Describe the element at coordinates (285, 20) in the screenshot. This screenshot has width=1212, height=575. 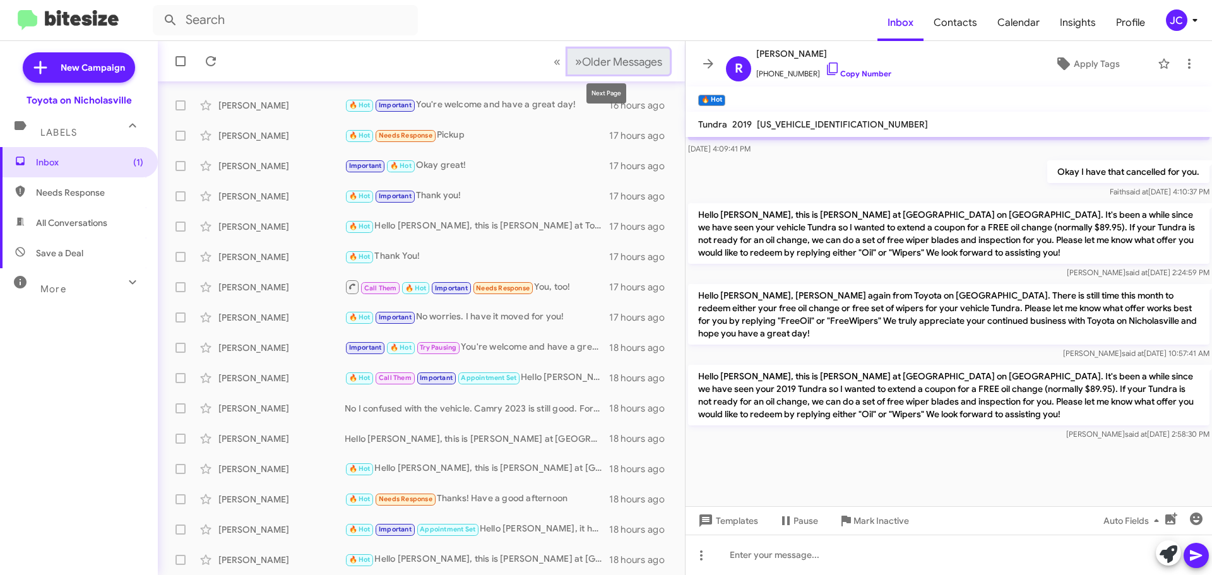
I see `input: Search` at that location.